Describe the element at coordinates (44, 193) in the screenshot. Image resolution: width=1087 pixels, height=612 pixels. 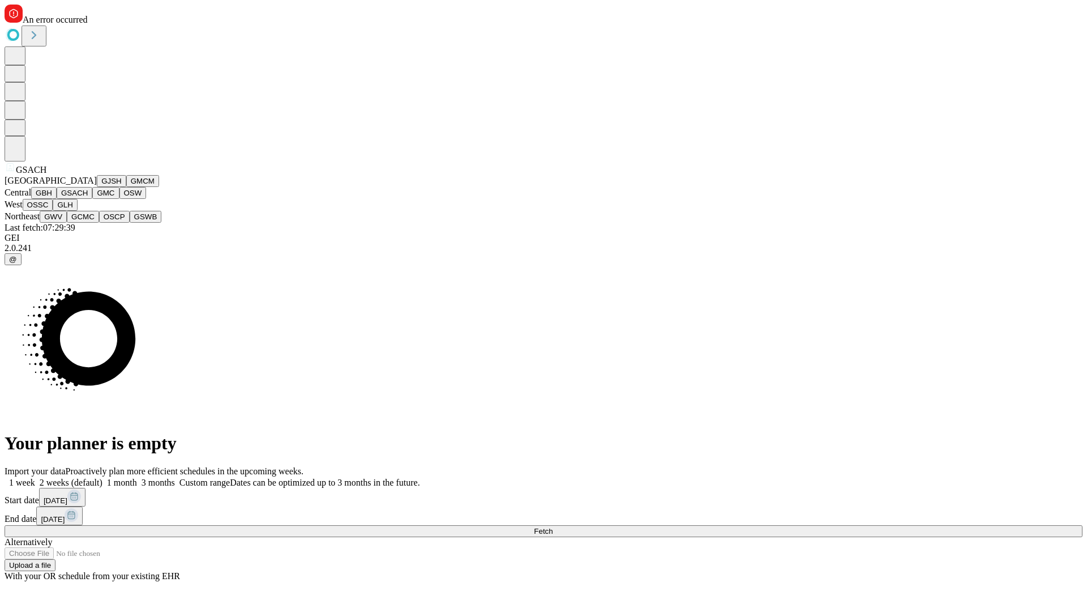
I see `button: GBH` at that location.